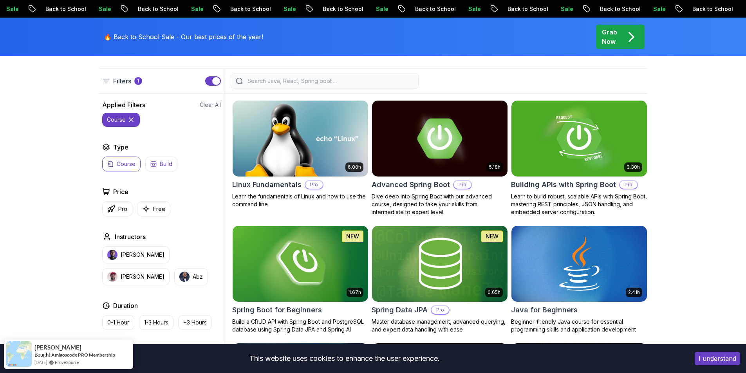 The image size is (746, 373). What do you see at coordinates (355, 293) in the screenshot?
I see `p: 1.67h` at bounding box center [355, 293].